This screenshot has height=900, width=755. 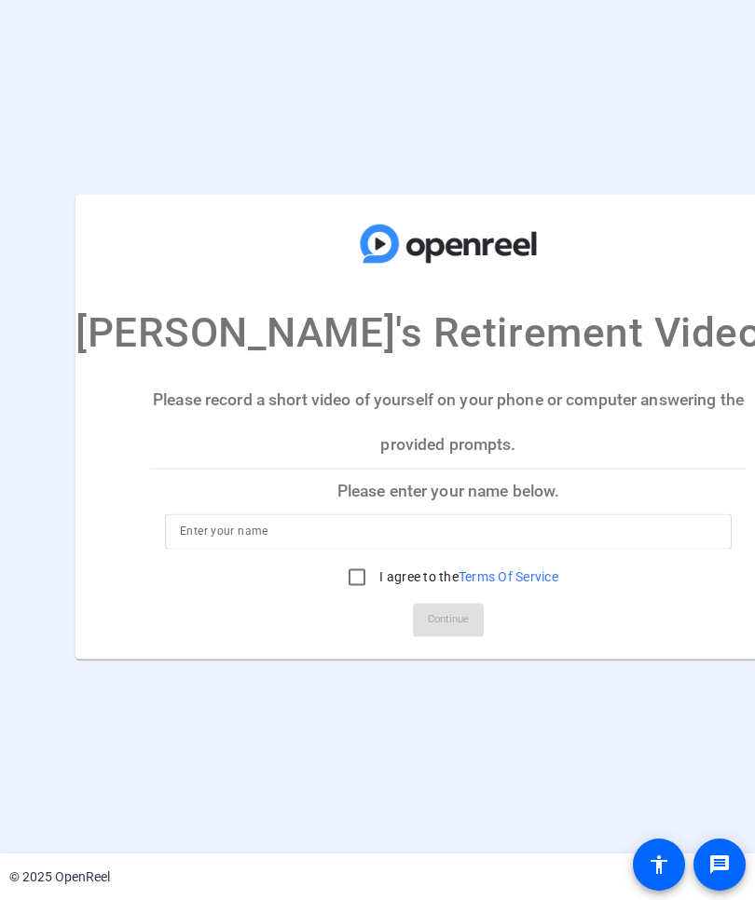 What do you see at coordinates (659, 865) in the screenshot?
I see `mat-icon: accessibility` at bounding box center [659, 865].